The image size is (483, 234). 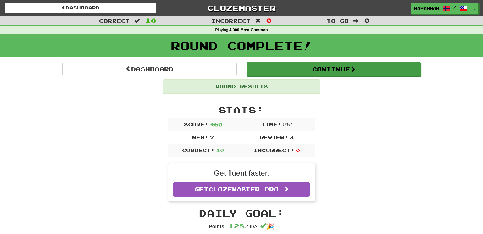 What do you see at coordinates (217, 226) in the screenshot?
I see `strong: Points:` at bounding box center [217, 226].